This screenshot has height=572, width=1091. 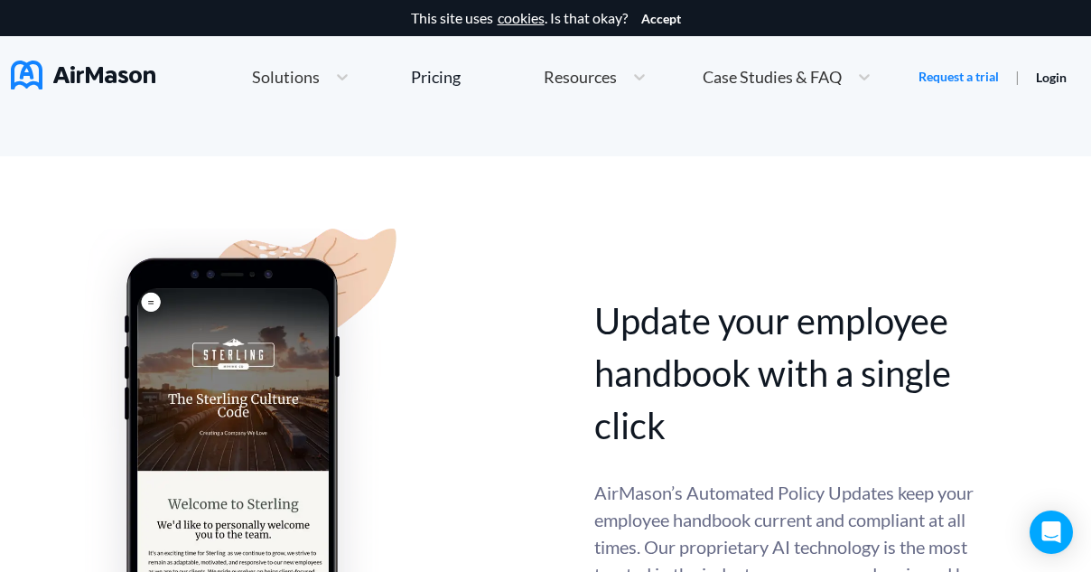 I want to click on div: Pricing, so click(x=435, y=77).